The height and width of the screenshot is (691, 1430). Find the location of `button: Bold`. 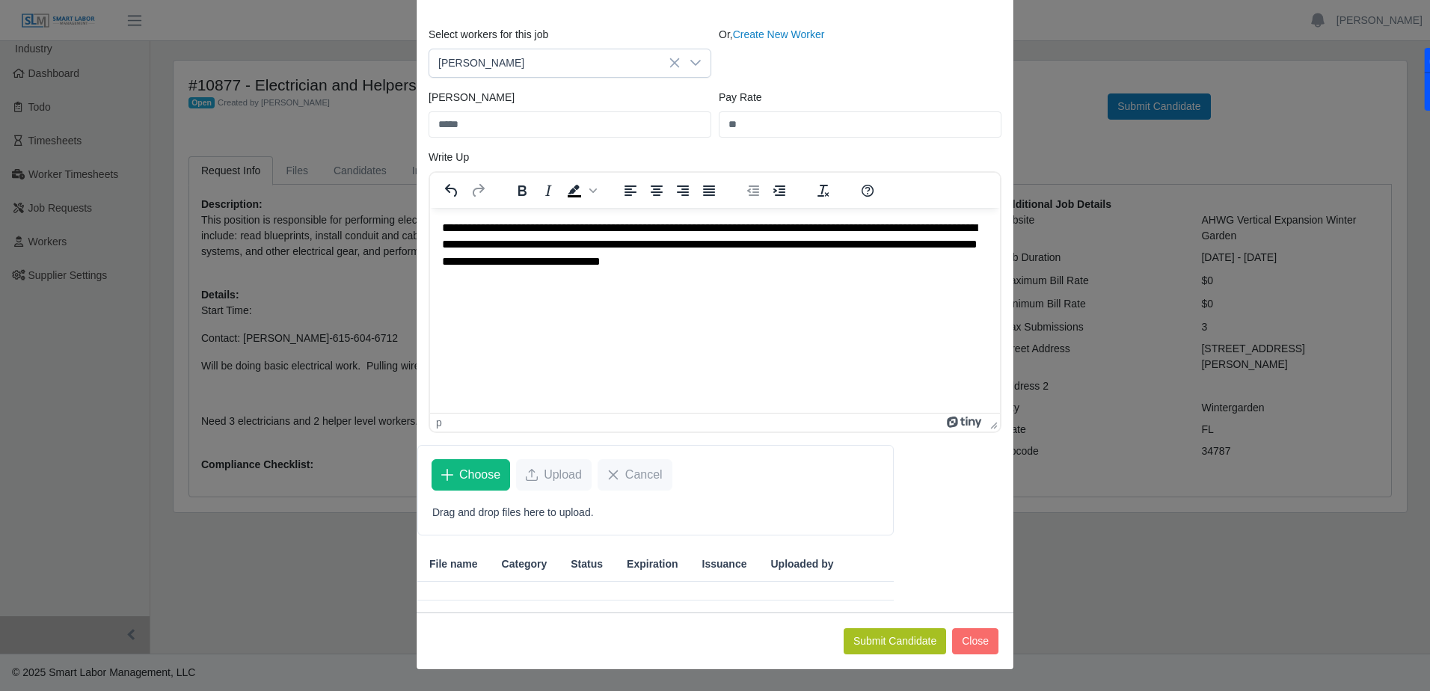

button: Bold is located at coordinates (522, 191).